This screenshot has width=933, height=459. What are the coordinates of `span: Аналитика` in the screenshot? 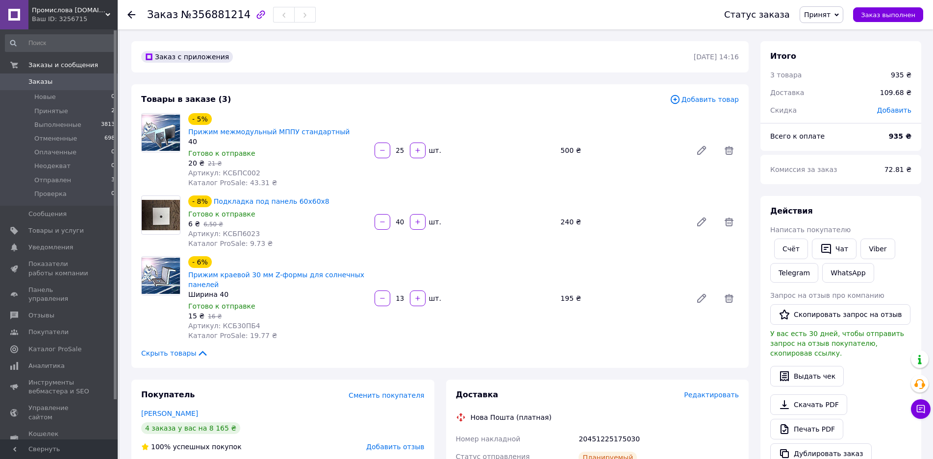 It's located at (47, 366).